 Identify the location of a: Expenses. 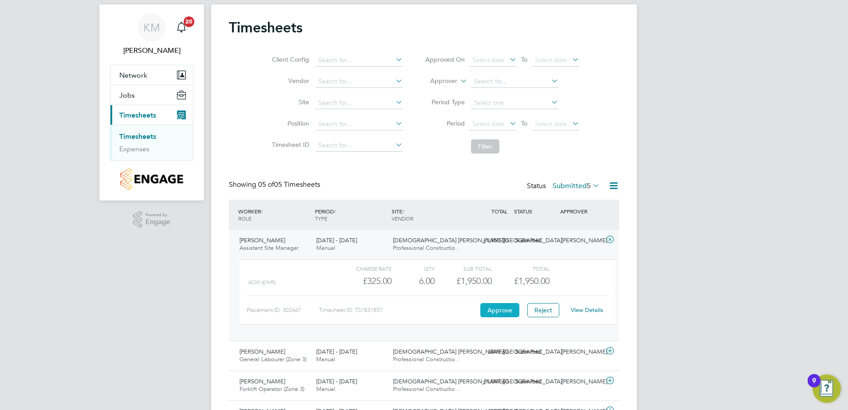
(134, 149).